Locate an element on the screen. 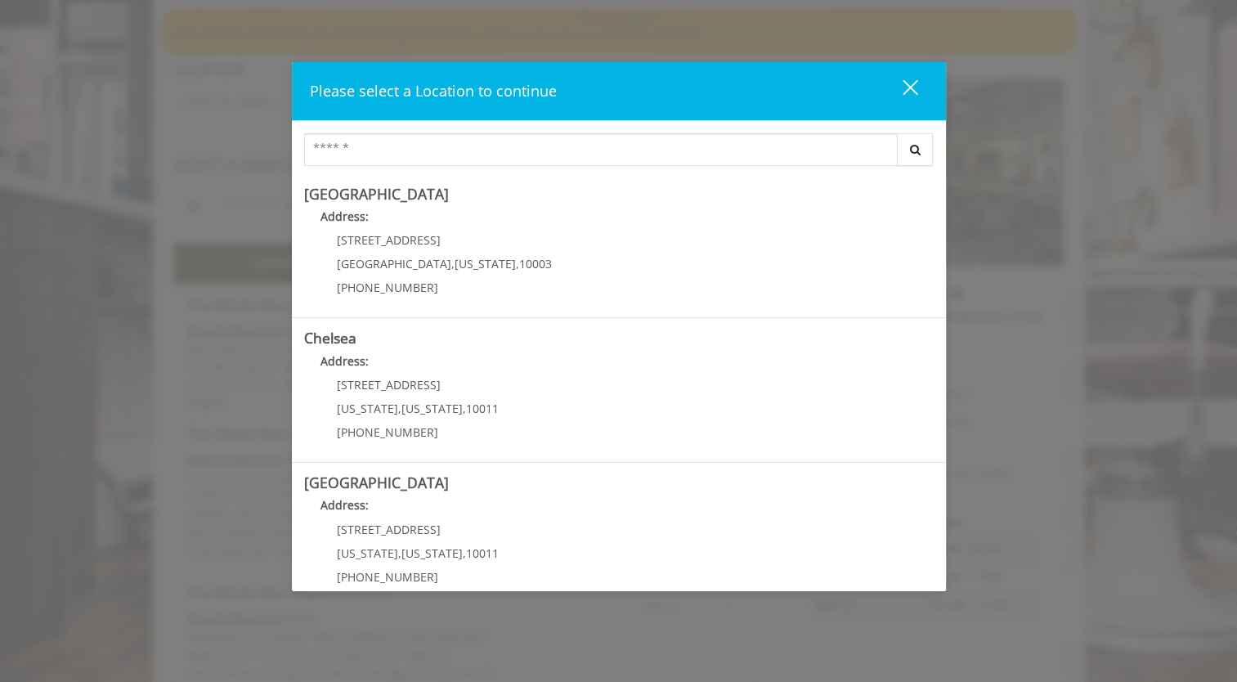 The height and width of the screenshot is (682, 1237). input: Search Center is located at coordinates (601, 150).